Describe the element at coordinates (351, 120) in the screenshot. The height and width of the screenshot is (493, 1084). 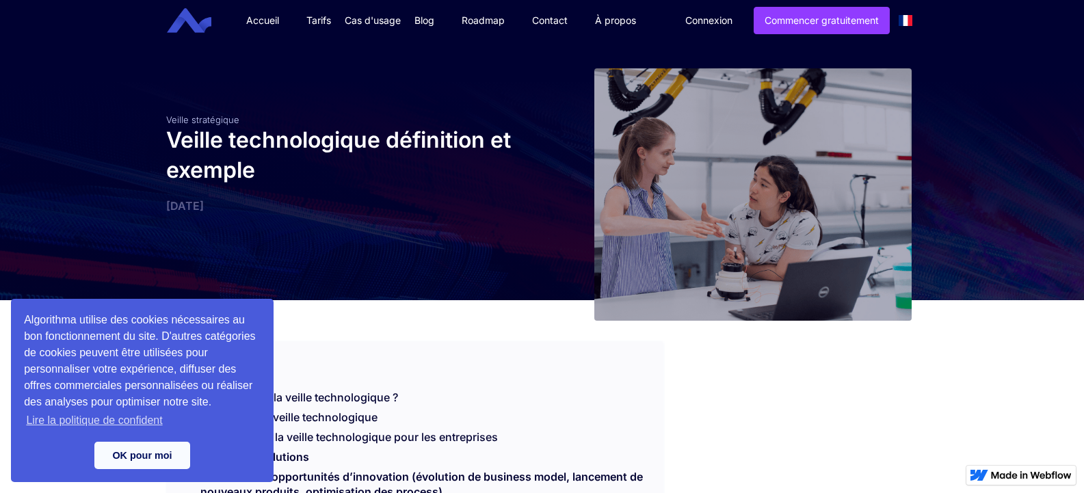
I see `div: Veille stratégique` at that location.